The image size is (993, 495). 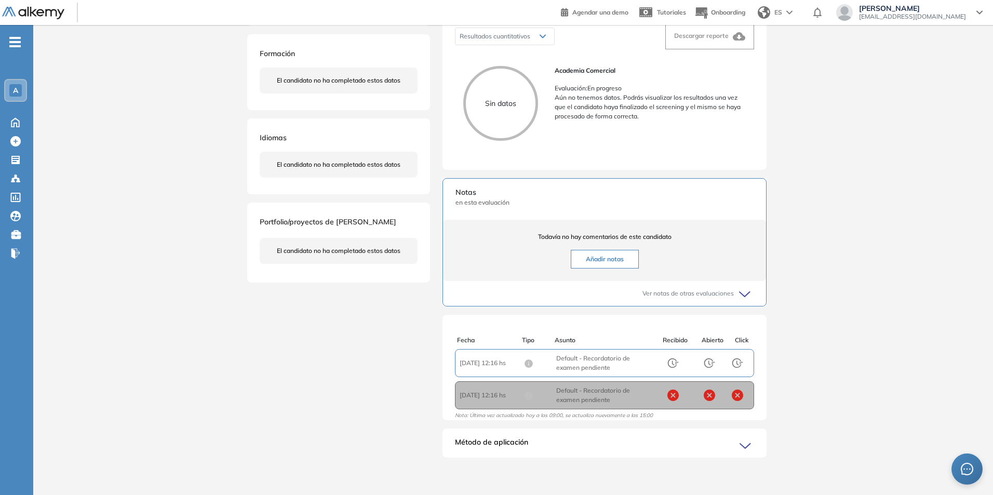 What do you see at coordinates (605, 203) in the screenshot?
I see `span: en esta evaluación` at bounding box center [605, 203].